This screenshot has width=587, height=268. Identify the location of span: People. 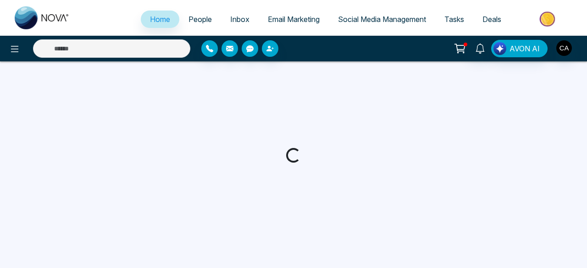
(200, 19).